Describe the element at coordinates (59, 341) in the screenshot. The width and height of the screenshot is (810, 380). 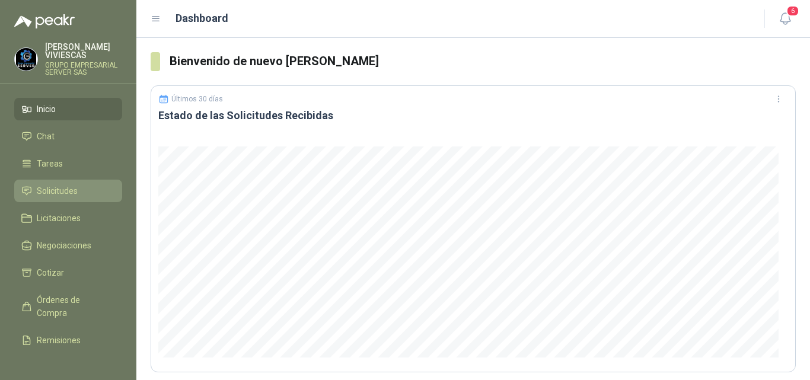
I see `span: Remisiones` at that location.